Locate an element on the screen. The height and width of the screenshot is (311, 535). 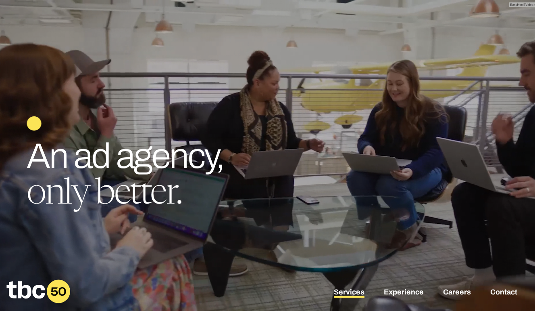
a: Contact is located at coordinates (504, 292).